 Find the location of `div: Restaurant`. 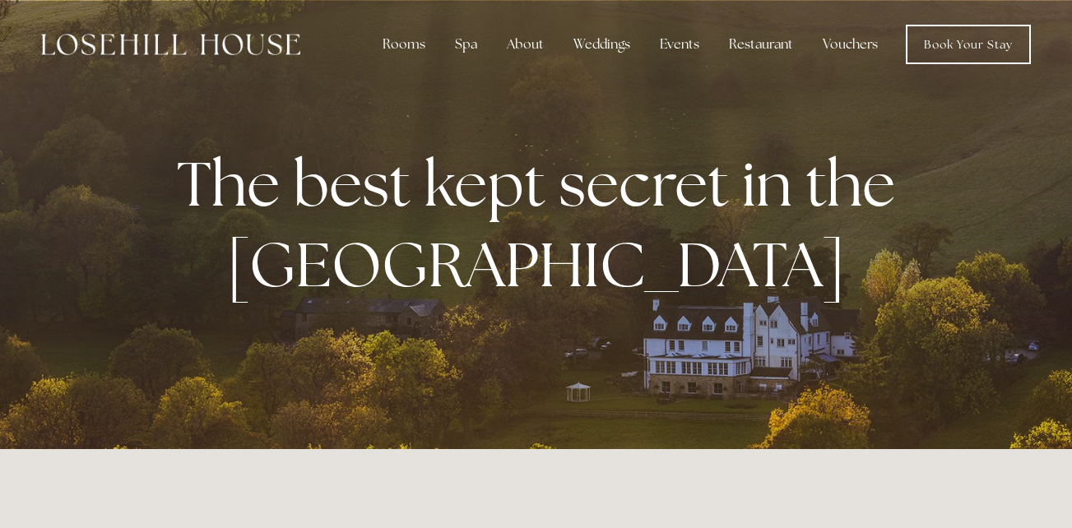

div: Restaurant is located at coordinates (761, 44).